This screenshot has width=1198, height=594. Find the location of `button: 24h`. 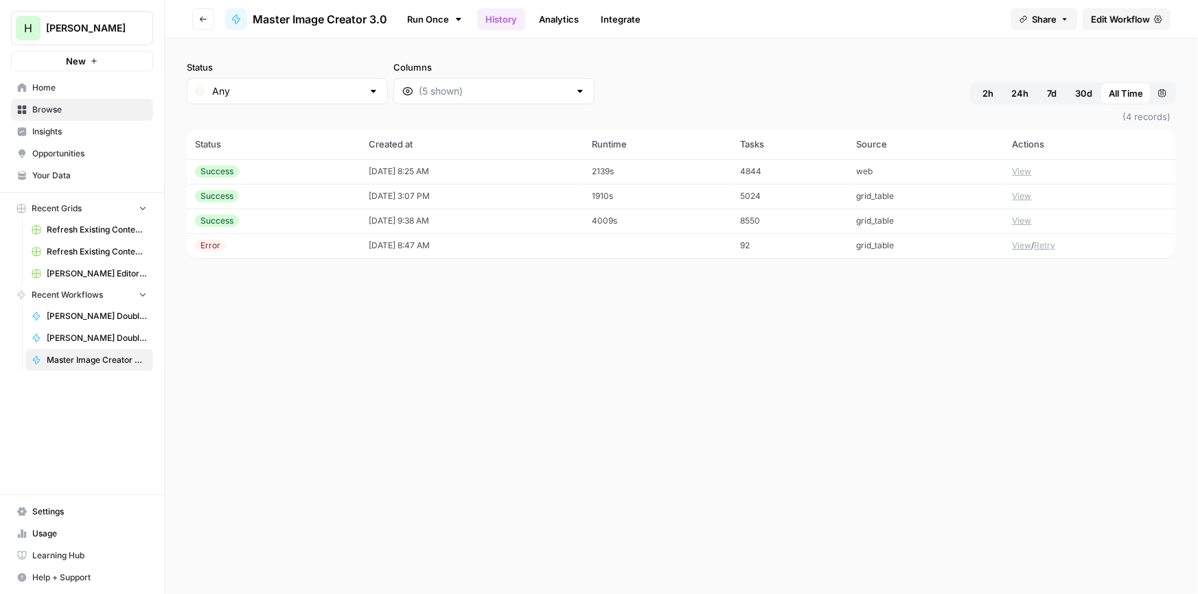

button: 24h is located at coordinates (1019, 93).